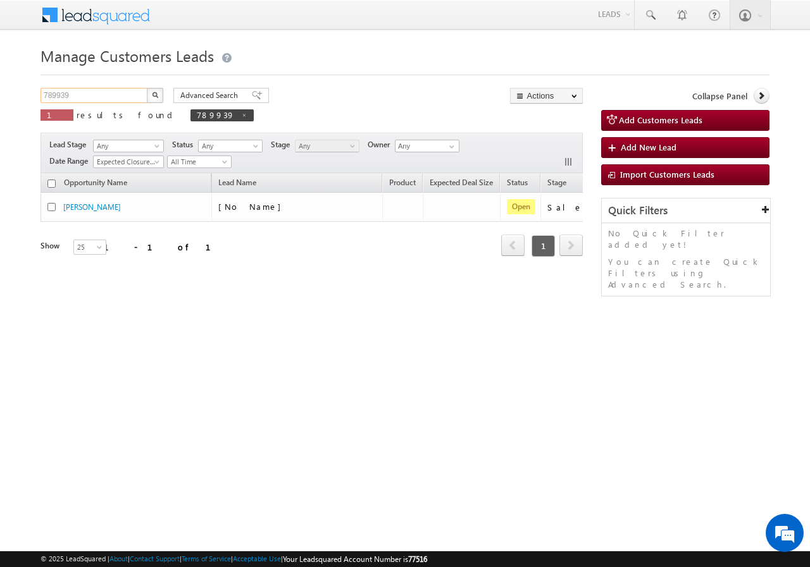  What do you see at coordinates (257, 559) in the screenshot?
I see `a: Acceptable Use` at bounding box center [257, 559].